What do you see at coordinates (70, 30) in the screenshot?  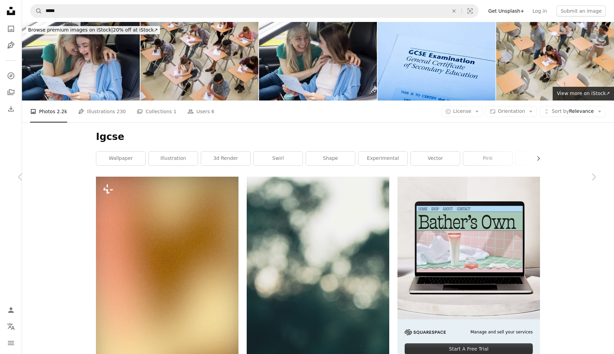 I see `span: Browse premium images on iStock |` at bounding box center [70, 30].